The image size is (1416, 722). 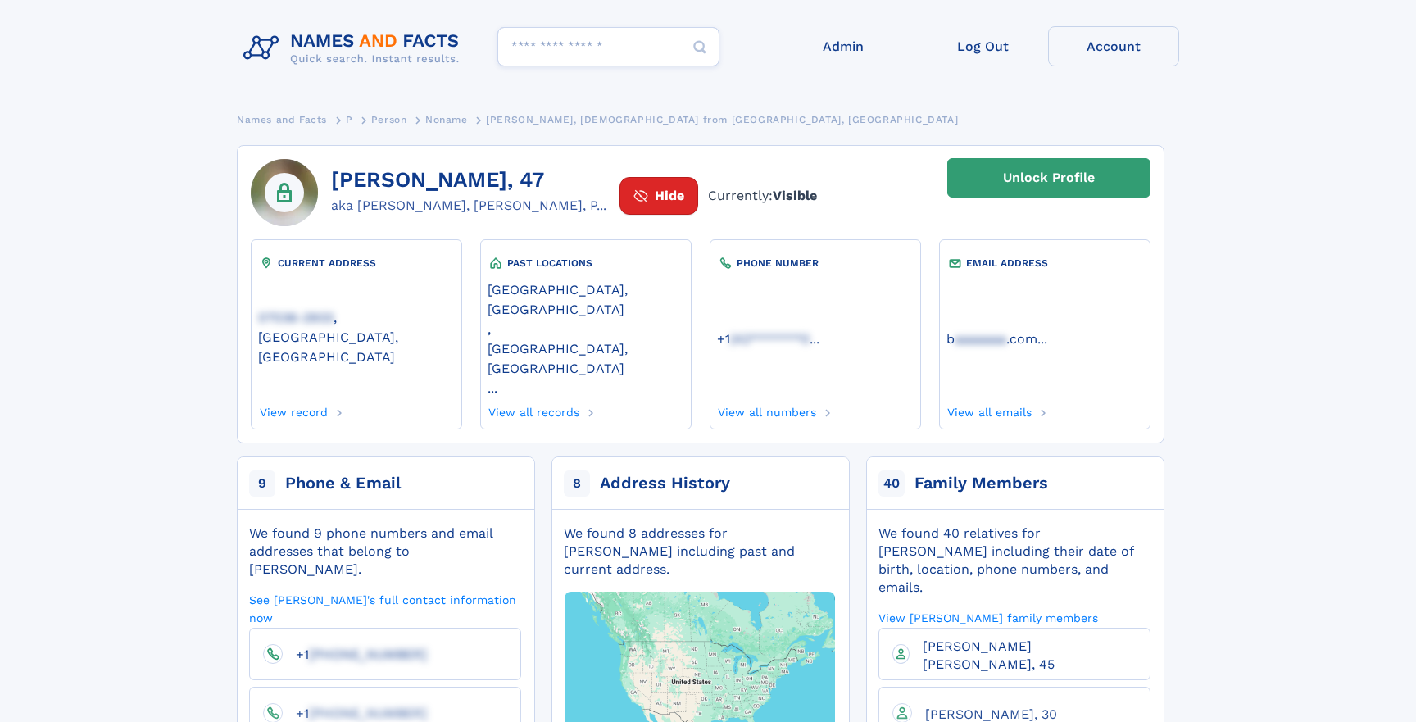 What do you see at coordinates (447, 119) in the screenshot?
I see `a: Noname` at bounding box center [447, 119].